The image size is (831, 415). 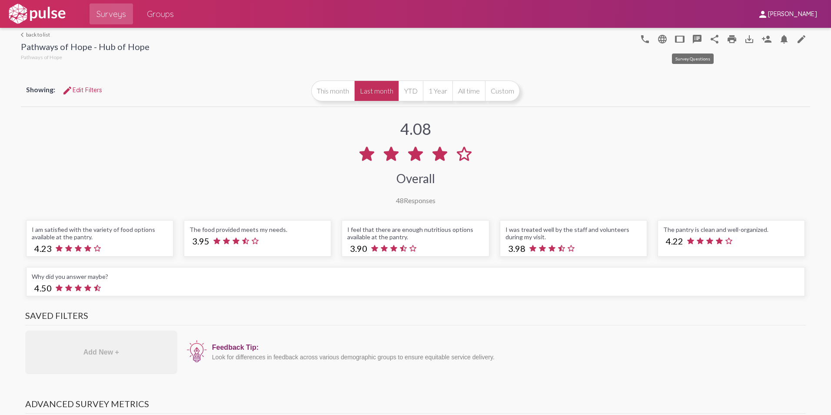 What do you see at coordinates (332, 91) in the screenshot?
I see `button: This month` at bounding box center [332, 91].